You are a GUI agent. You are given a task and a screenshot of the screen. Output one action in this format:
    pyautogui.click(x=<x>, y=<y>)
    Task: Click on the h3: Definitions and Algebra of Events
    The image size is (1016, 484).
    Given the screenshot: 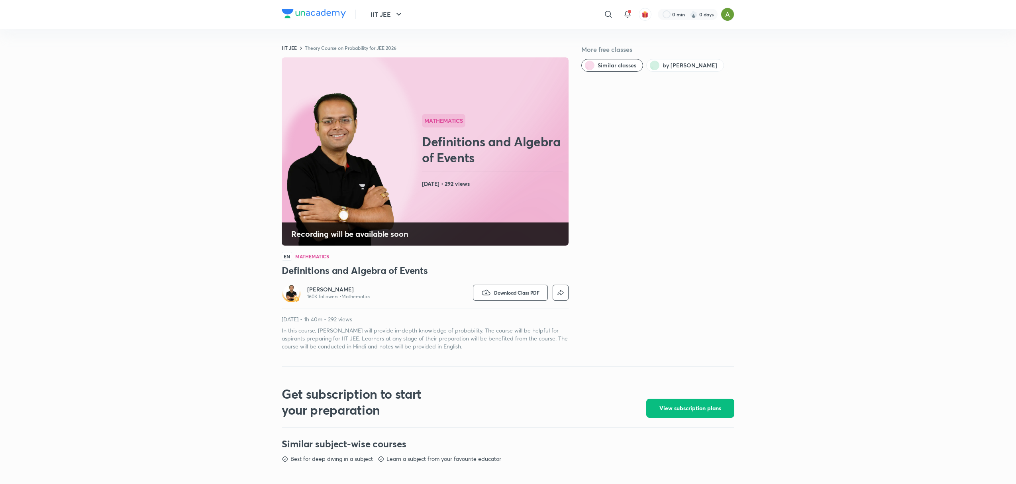 What is the action you would take?
    pyautogui.click(x=425, y=270)
    